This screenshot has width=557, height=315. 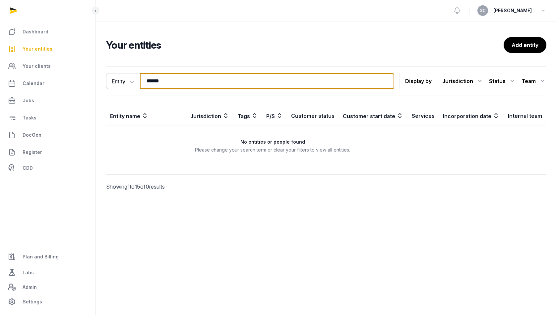 I want to click on h2: Your entities, so click(x=304, y=45).